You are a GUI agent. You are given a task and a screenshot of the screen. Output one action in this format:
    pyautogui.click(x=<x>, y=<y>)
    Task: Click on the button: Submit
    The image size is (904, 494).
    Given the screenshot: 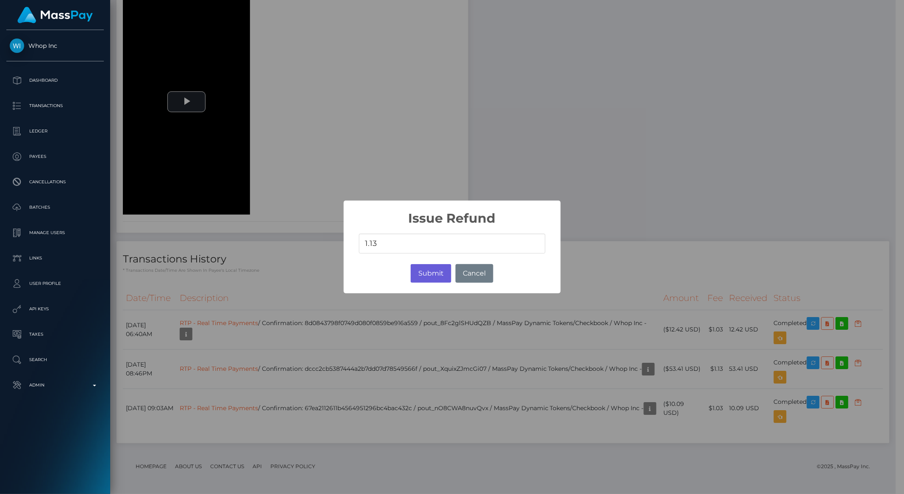 What is the action you would take?
    pyautogui.click(x=431, y=274)
    